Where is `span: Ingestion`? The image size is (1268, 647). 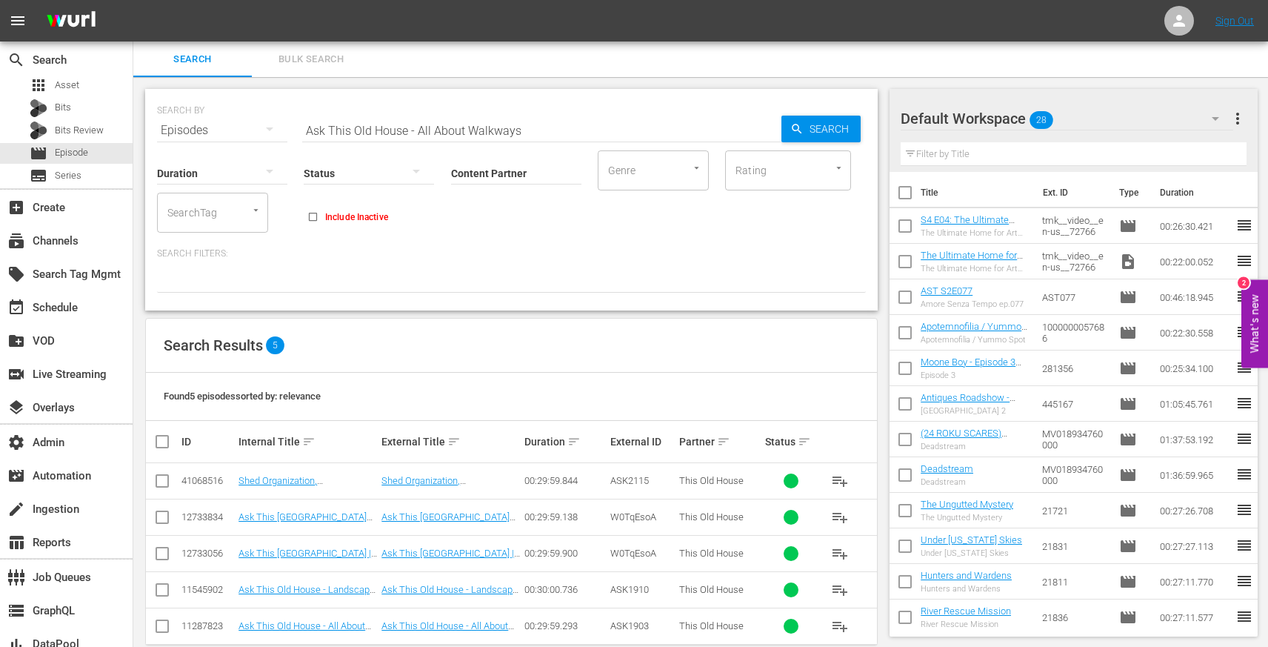
span: Ingestion is located at coordinates (16, 509).